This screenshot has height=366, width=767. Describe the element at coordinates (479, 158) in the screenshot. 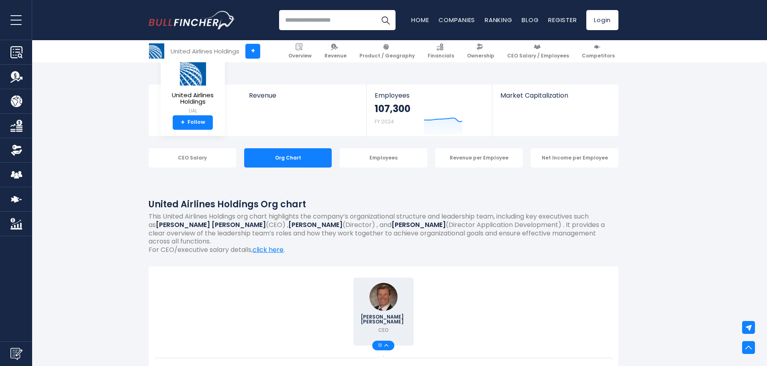

I see `div: Revenue per Employee` at that location.